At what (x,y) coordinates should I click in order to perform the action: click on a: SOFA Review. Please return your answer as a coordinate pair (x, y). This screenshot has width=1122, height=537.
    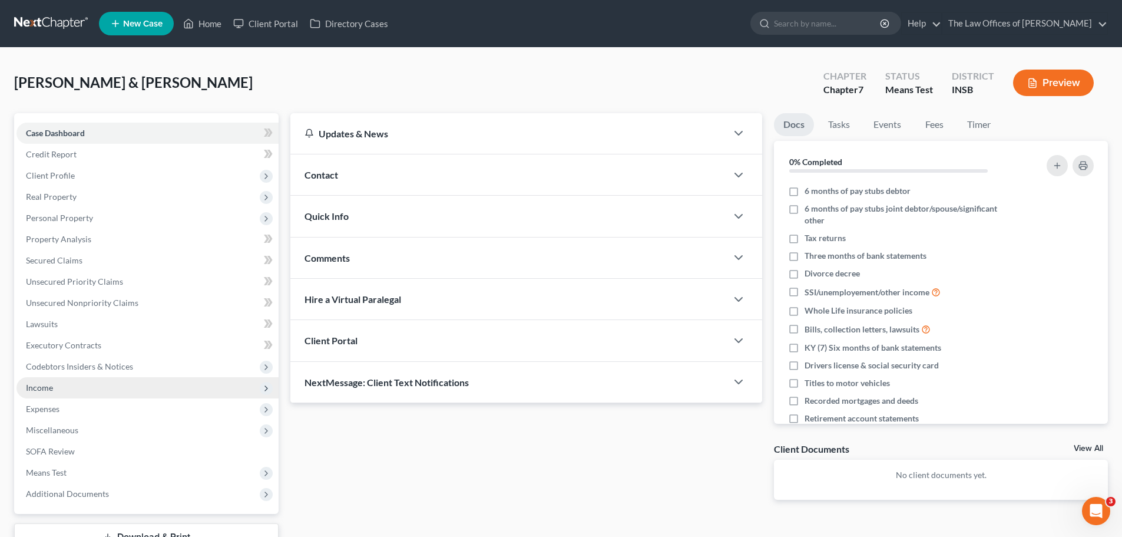
    Looking at the image, I should click on (147, 451).